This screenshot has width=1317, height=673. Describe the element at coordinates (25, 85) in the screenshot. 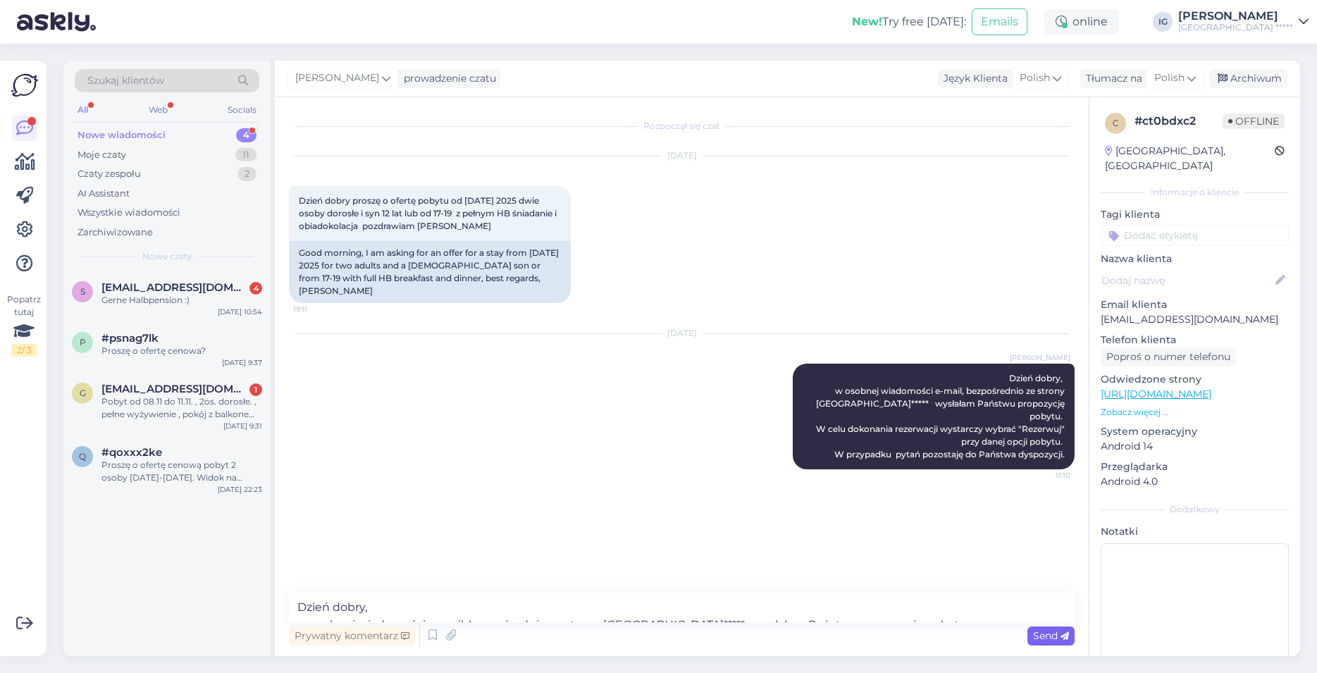

I see `img: Askly Logo` at that location.